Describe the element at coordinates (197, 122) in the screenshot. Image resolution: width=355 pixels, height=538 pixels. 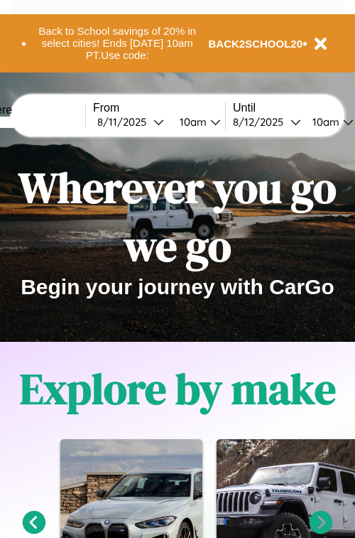
I see `button: 10am` at that location.